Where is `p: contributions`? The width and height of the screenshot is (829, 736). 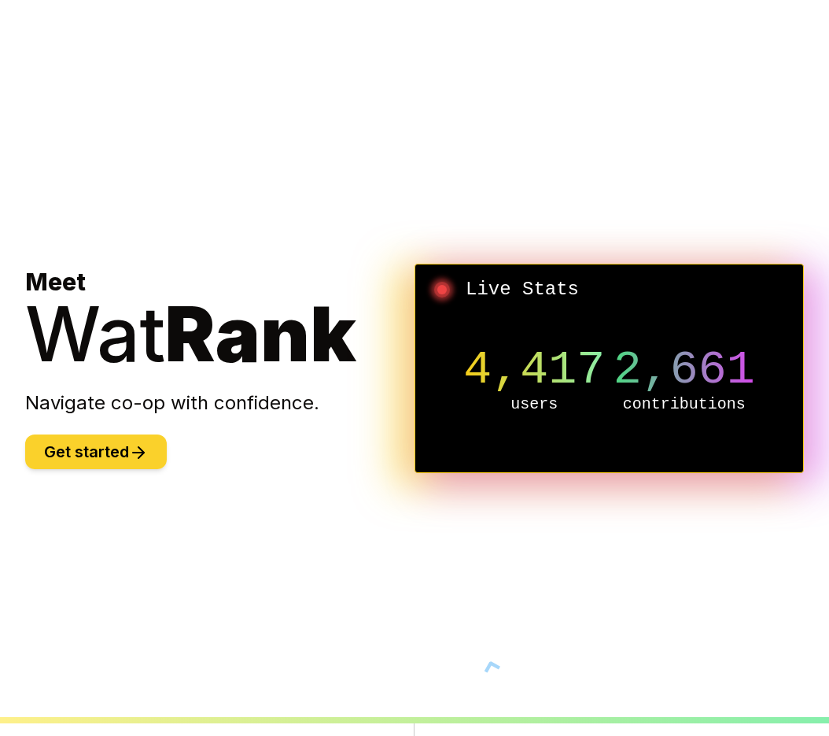 p: contributions is located at coordinates (684, 404).